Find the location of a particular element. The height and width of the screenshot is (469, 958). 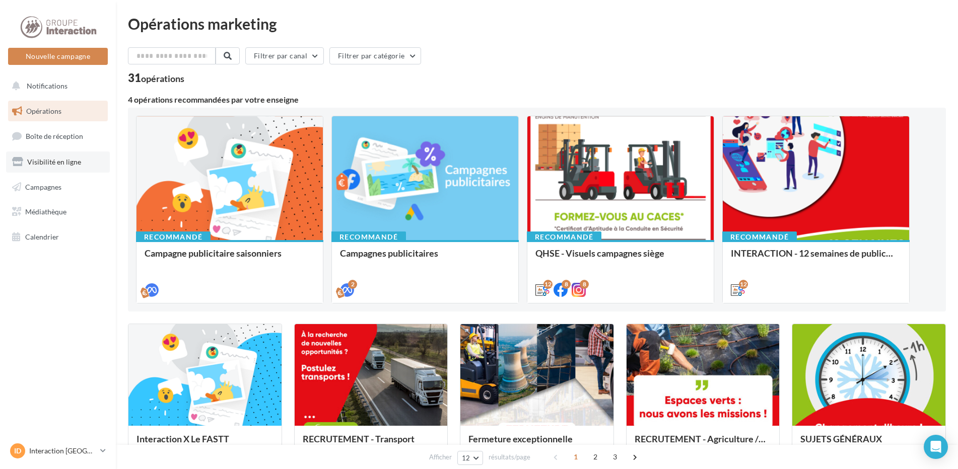

div: SUJETS GÉNÉRAUX is located at coordinates (869, 444).